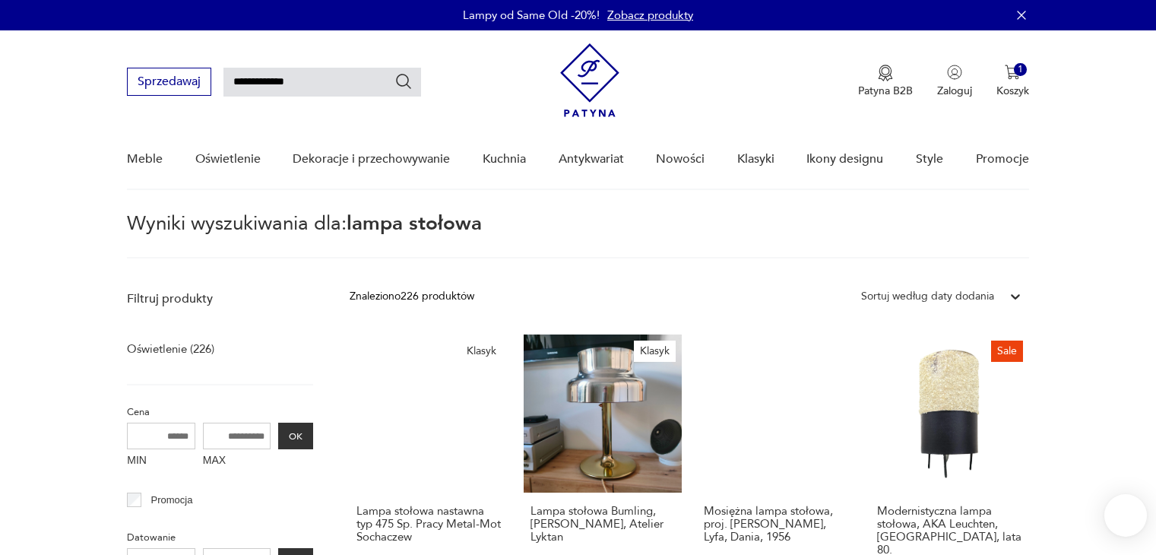  What do you see at coordinates (929, 159) in the screenshot?
I see `a: Style` at bounding box center [929, 159].